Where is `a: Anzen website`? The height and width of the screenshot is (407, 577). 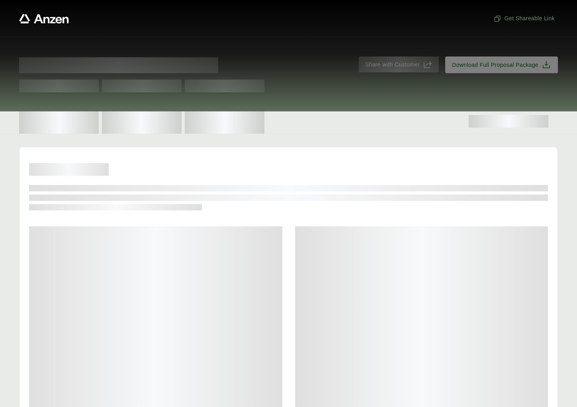 a: Anzen website is located at coordinates (44, 19).